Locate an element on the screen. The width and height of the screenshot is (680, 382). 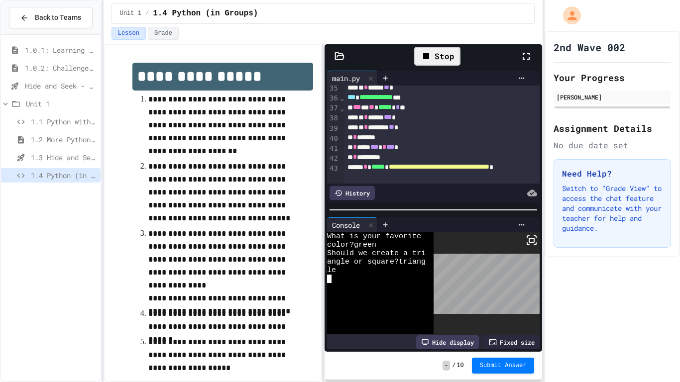
h2: Your Progress is located at coordinates (613, 78).